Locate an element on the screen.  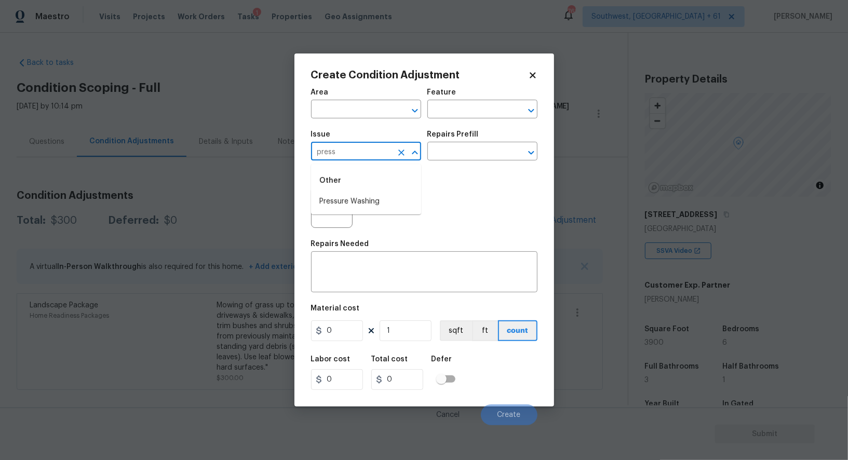
div: Other is located at coordinates (366, 181).